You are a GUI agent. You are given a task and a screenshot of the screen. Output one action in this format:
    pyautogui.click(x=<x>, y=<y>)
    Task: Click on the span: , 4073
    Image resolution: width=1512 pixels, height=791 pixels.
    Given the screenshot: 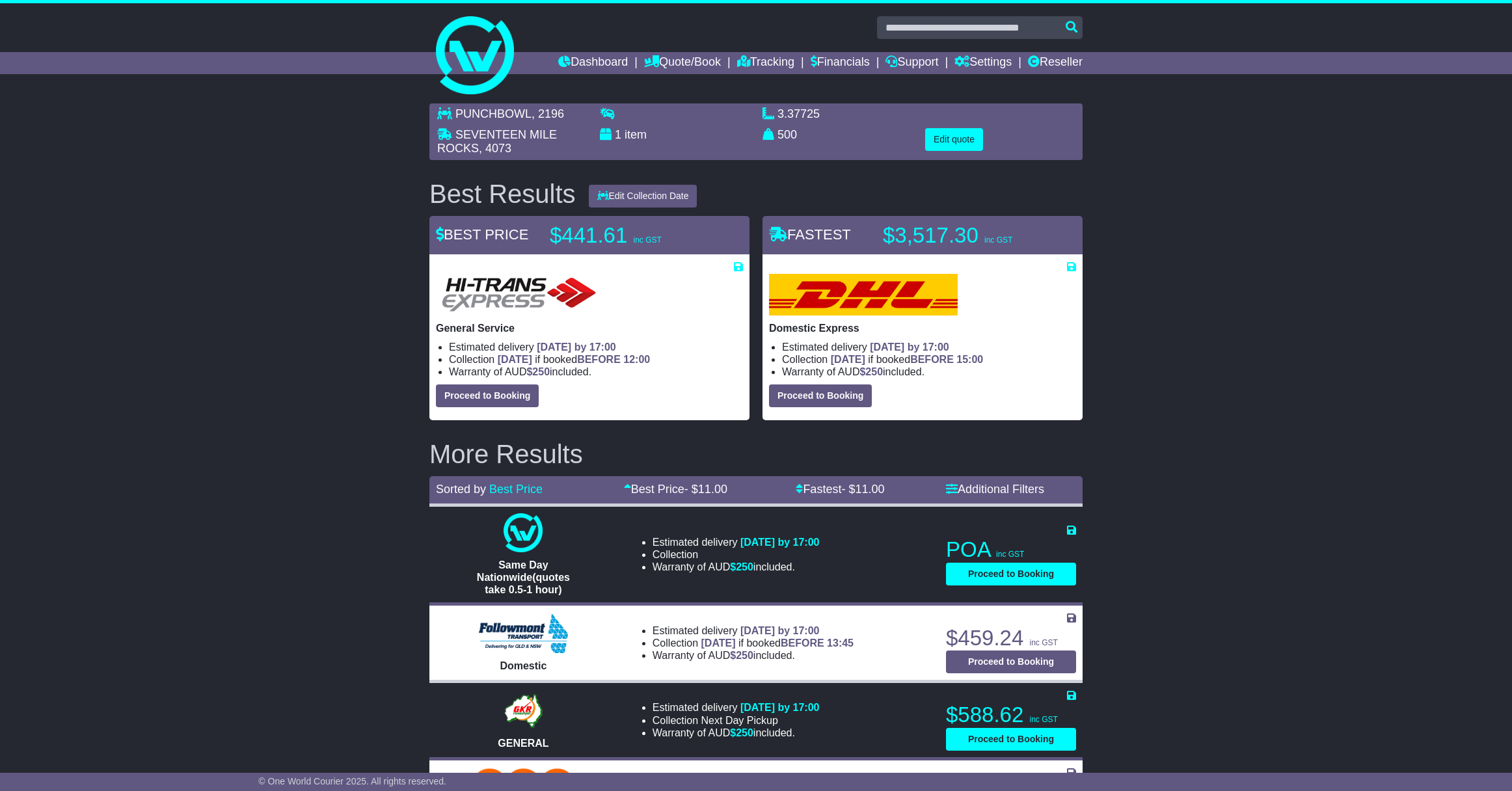 What is the action you would take?
    pyautogui.click(x=495, y=148)
    